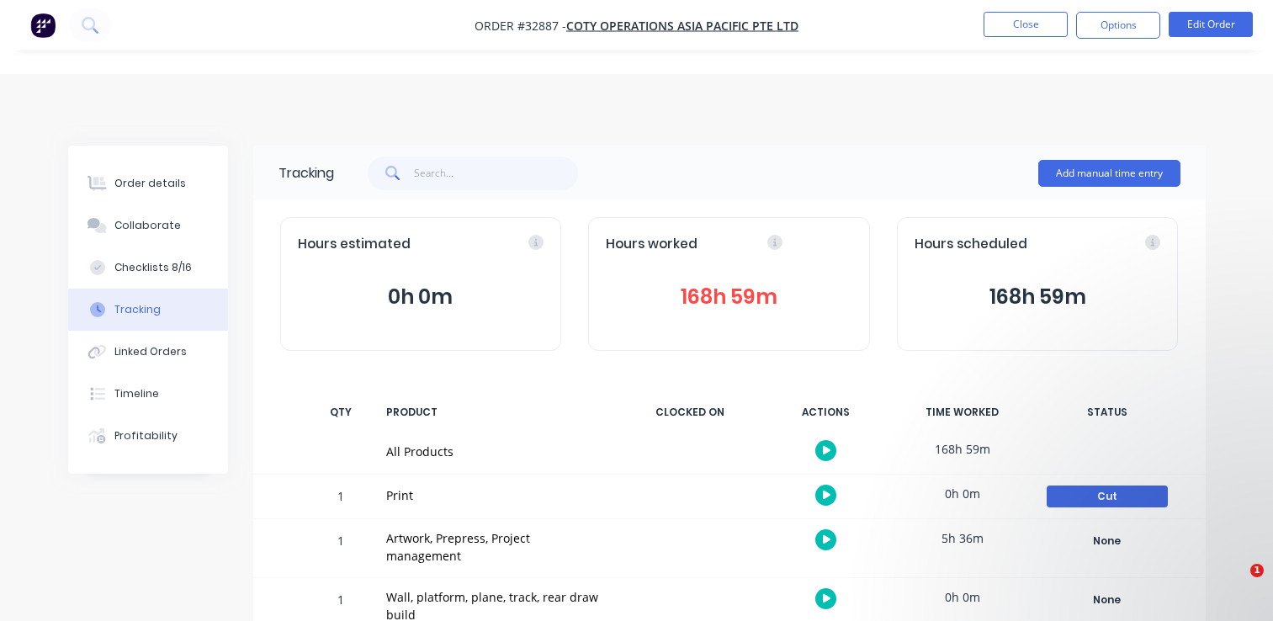 This screenshot has width=1273, height=621. Describe the element at coordinates (148, 394) in the screenshot. I see `button: Timeline` at that location.